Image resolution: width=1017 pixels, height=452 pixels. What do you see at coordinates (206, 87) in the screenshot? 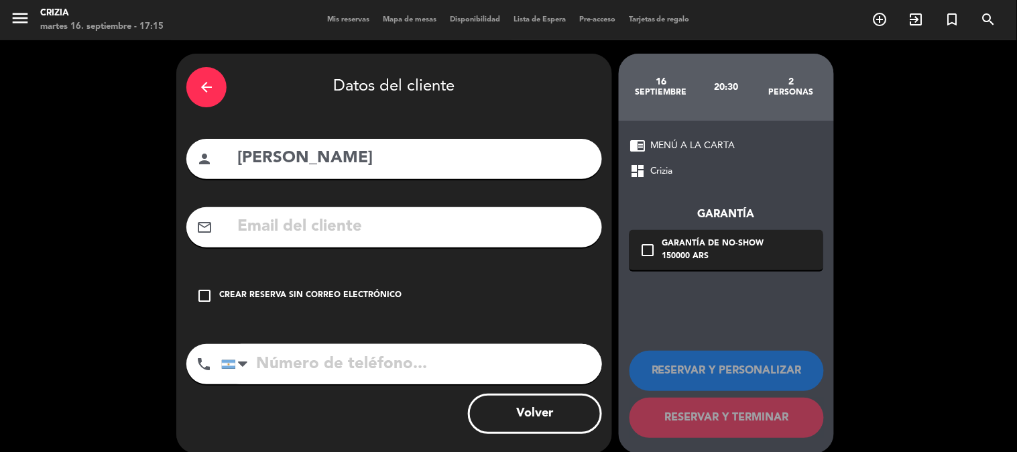
I see `i: arrow_back` at bounding box center [206, 87].